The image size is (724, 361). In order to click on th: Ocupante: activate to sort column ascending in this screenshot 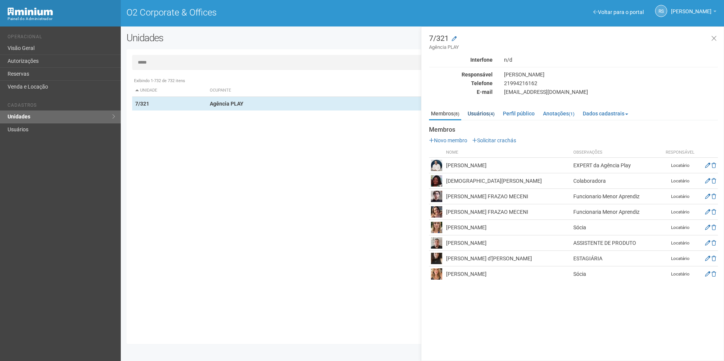, I will do `click(335, 91)`.